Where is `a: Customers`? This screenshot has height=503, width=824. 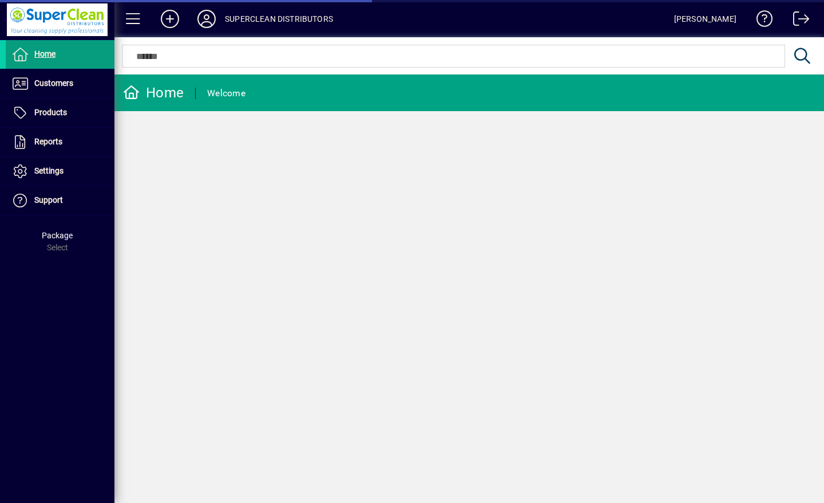
a: Customers is located at coordinates (60, 84).